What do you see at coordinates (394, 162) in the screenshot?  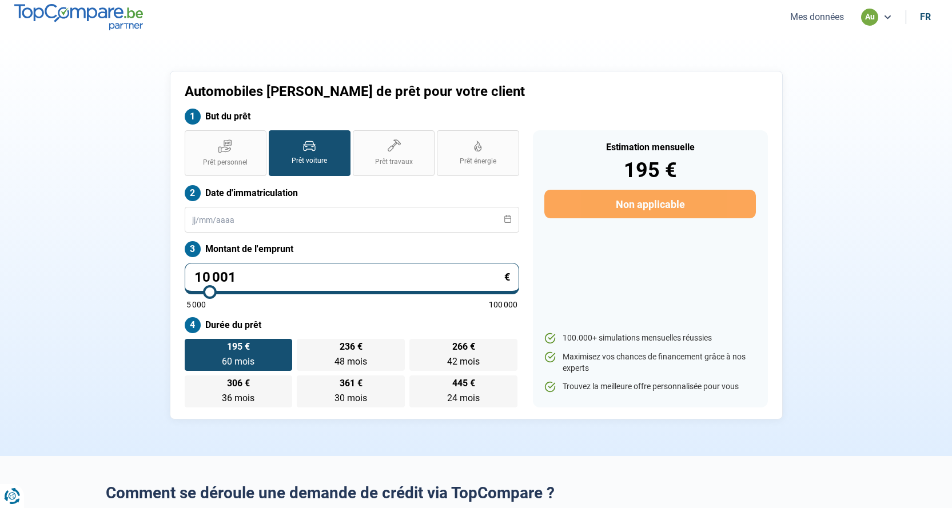 I see `span: Prêt travaux` at bounding box center [394, 162].